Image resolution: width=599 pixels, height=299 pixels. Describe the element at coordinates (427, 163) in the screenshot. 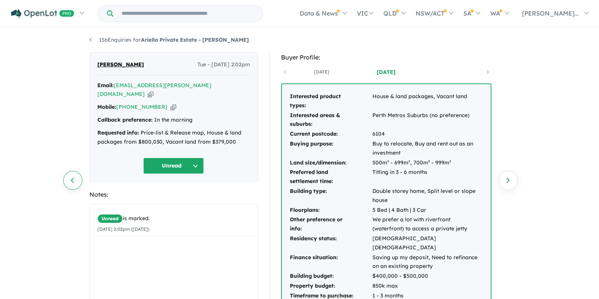

I see `td: 500m² - 699m², 700m² - 999m²` at that location.